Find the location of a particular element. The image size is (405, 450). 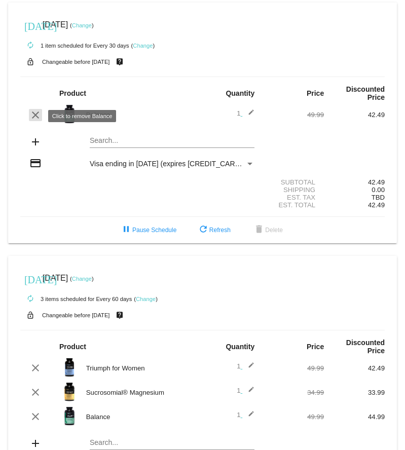

div: Shipping is located at coordinates (293, 189).